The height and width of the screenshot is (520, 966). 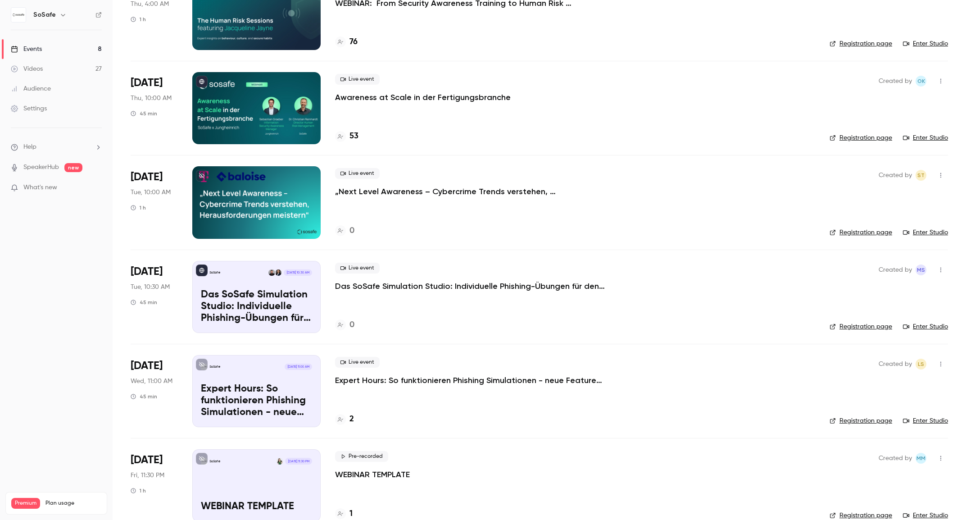 I want to click on span: Fri, 11:30 PM, so click(x=147, y=475).